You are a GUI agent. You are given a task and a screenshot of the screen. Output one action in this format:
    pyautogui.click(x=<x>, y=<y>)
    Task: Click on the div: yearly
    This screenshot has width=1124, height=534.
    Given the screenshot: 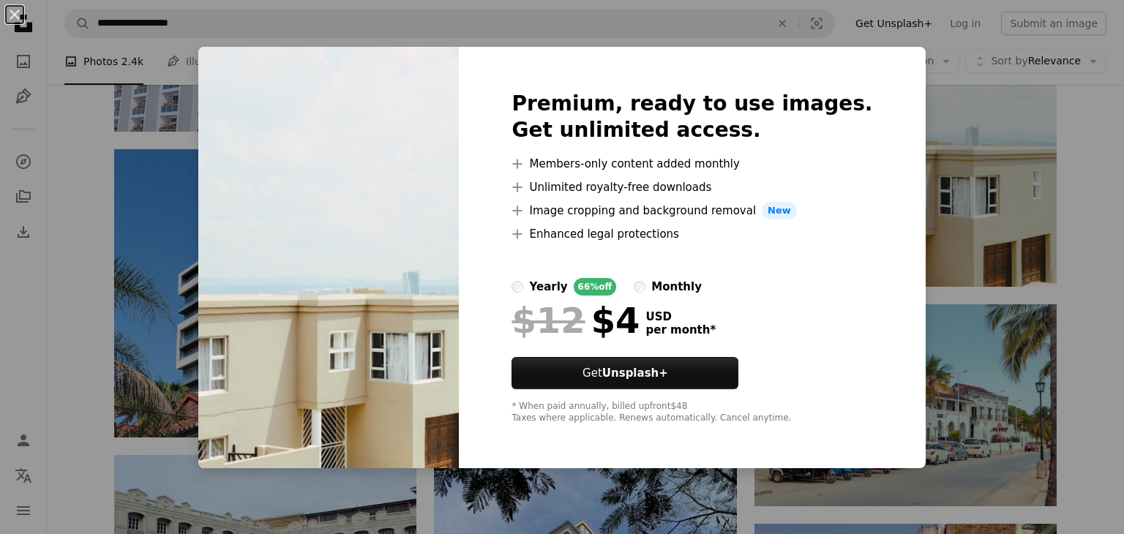 What is the action you would take?
    pyautogui.click(x=548, y=287)
    